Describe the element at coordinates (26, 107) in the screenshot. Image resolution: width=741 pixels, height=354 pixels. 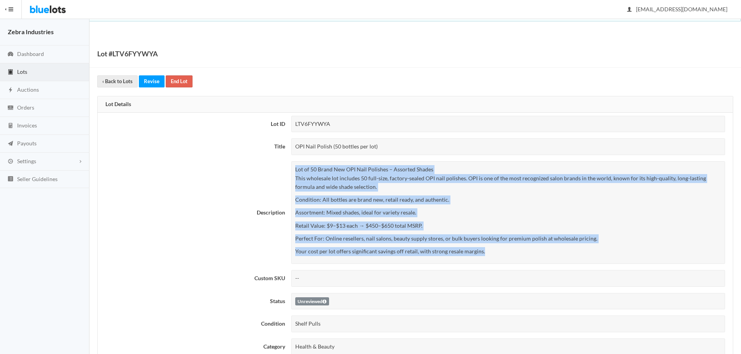
I see `span: Orders` at that location.